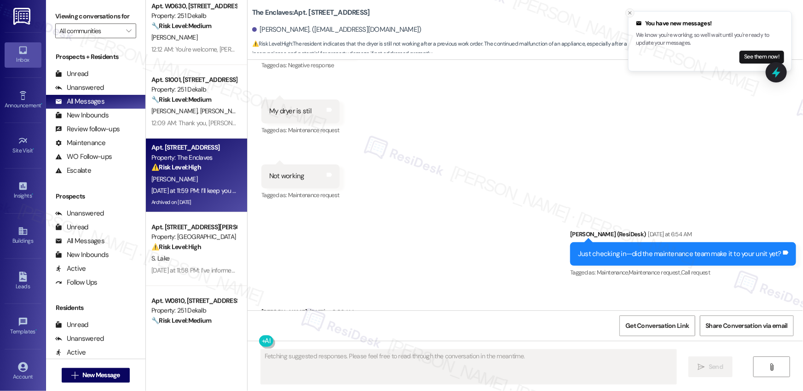  Describe the element at coordinates (710, 39) in the screenshot. I see `p: We know you're working, so we'll wait until you're ready to update your messages.` at that location.